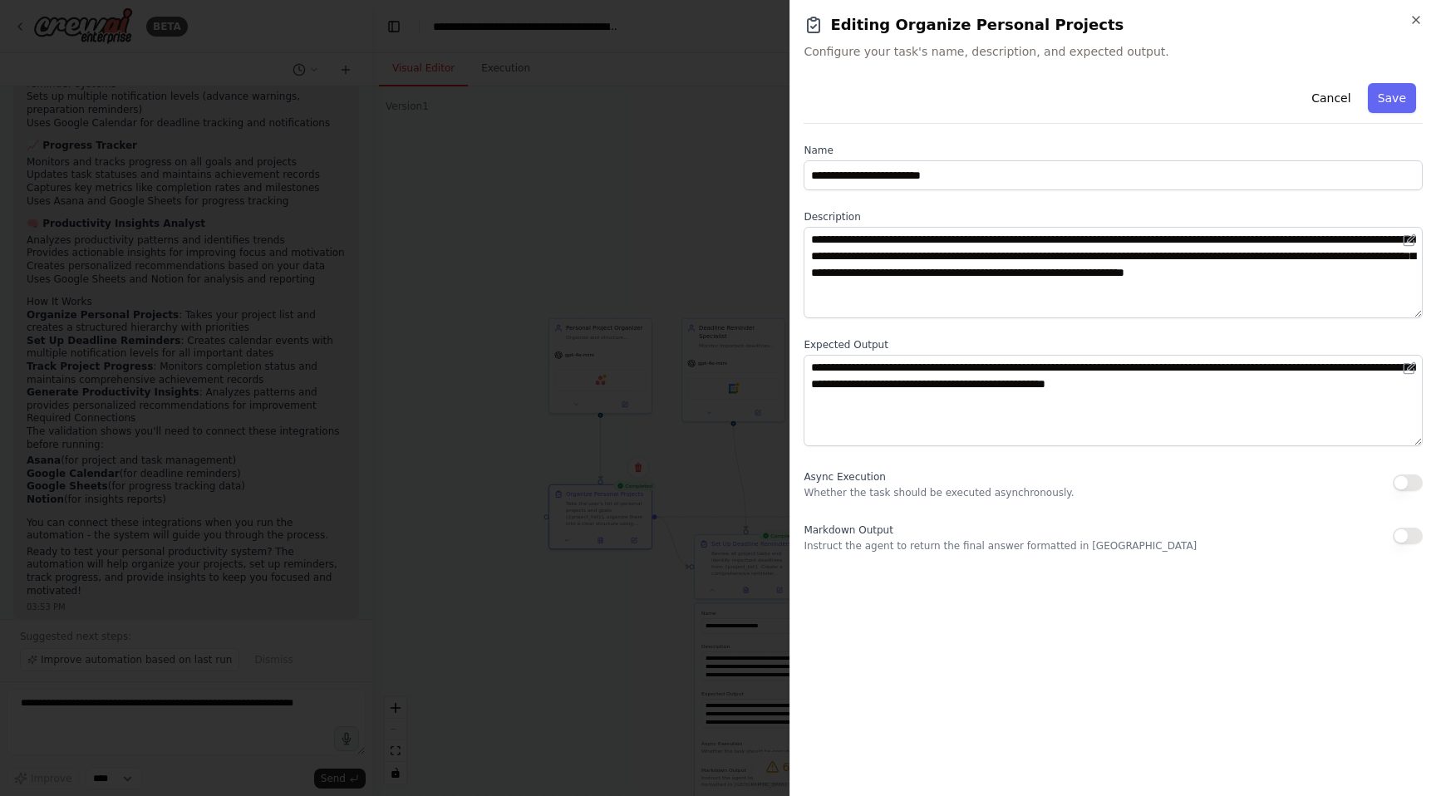  Describe the element at coordinates (1113, 217) in the screenshot. I see `label: Description` at that location.